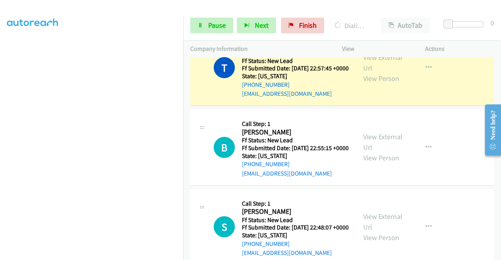 The width and height of the screenshot is (501, 260). Describe the element at coordinates (256, 25) in the screenshot. I see `button: Next` at that location.